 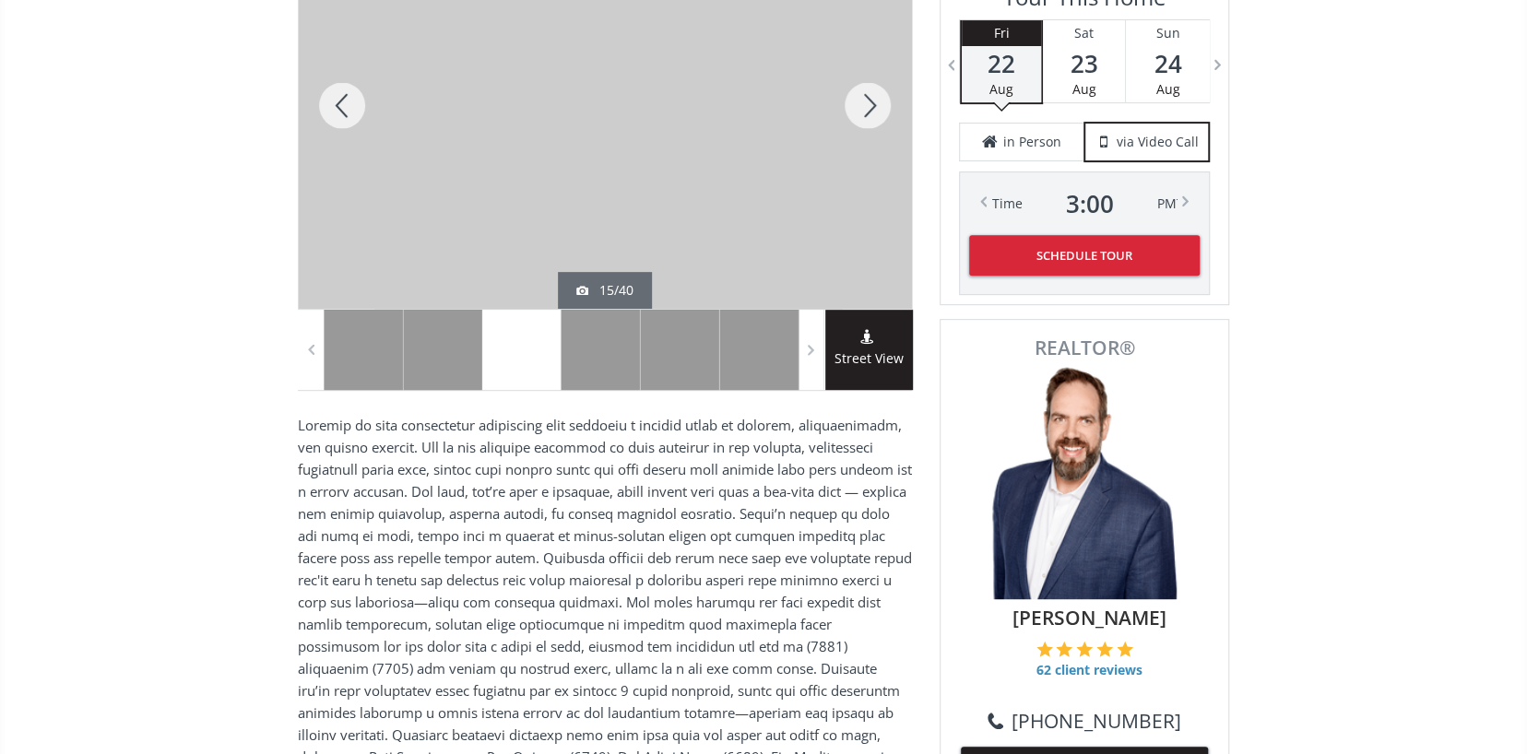 I want to click on div: Sat, so click(x=1084, y=33).